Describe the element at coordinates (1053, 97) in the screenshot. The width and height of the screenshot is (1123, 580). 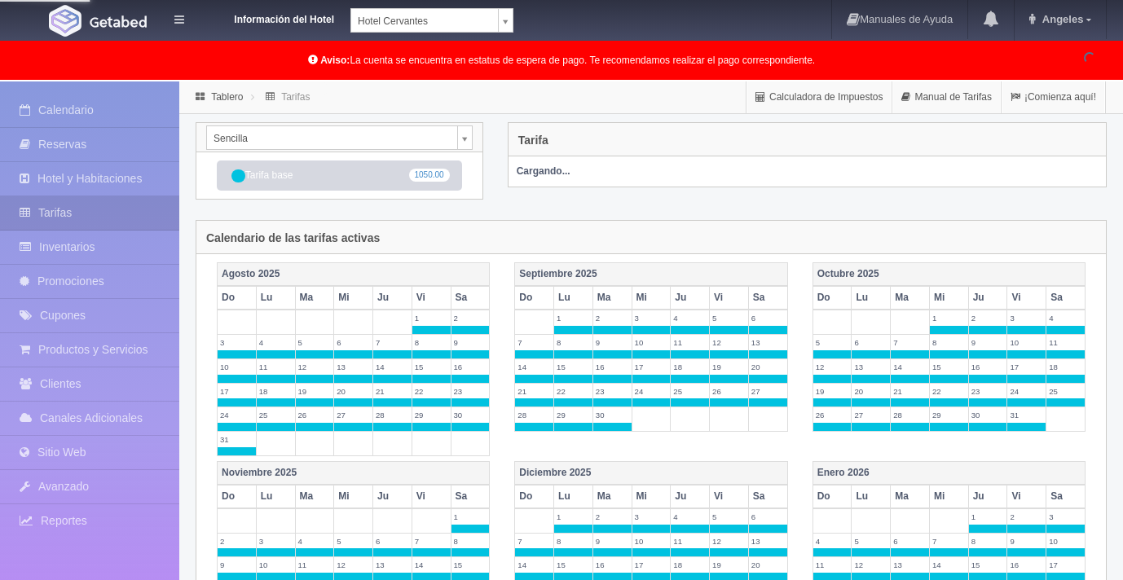
I see `a: ¡Comienza aquí!` at that location.